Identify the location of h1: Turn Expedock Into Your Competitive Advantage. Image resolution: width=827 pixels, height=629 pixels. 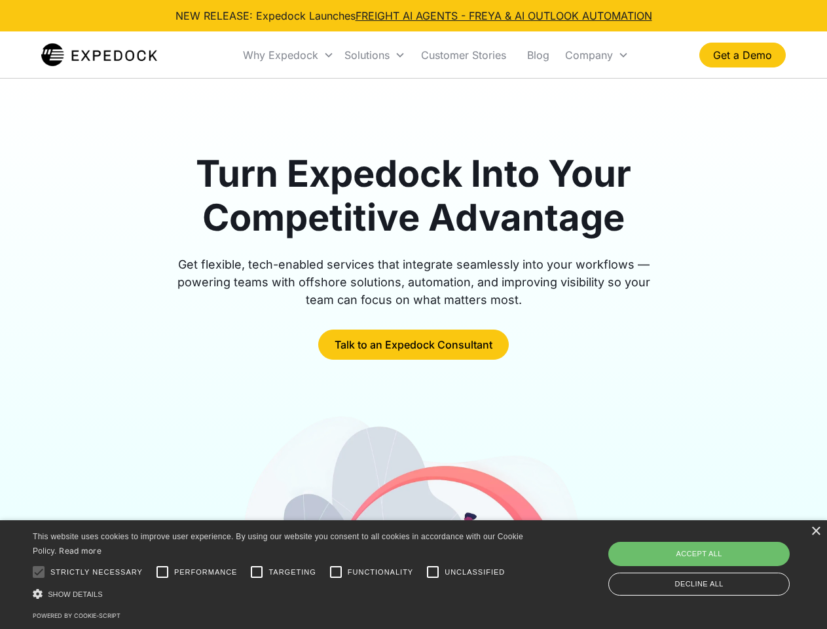
(414, 196).